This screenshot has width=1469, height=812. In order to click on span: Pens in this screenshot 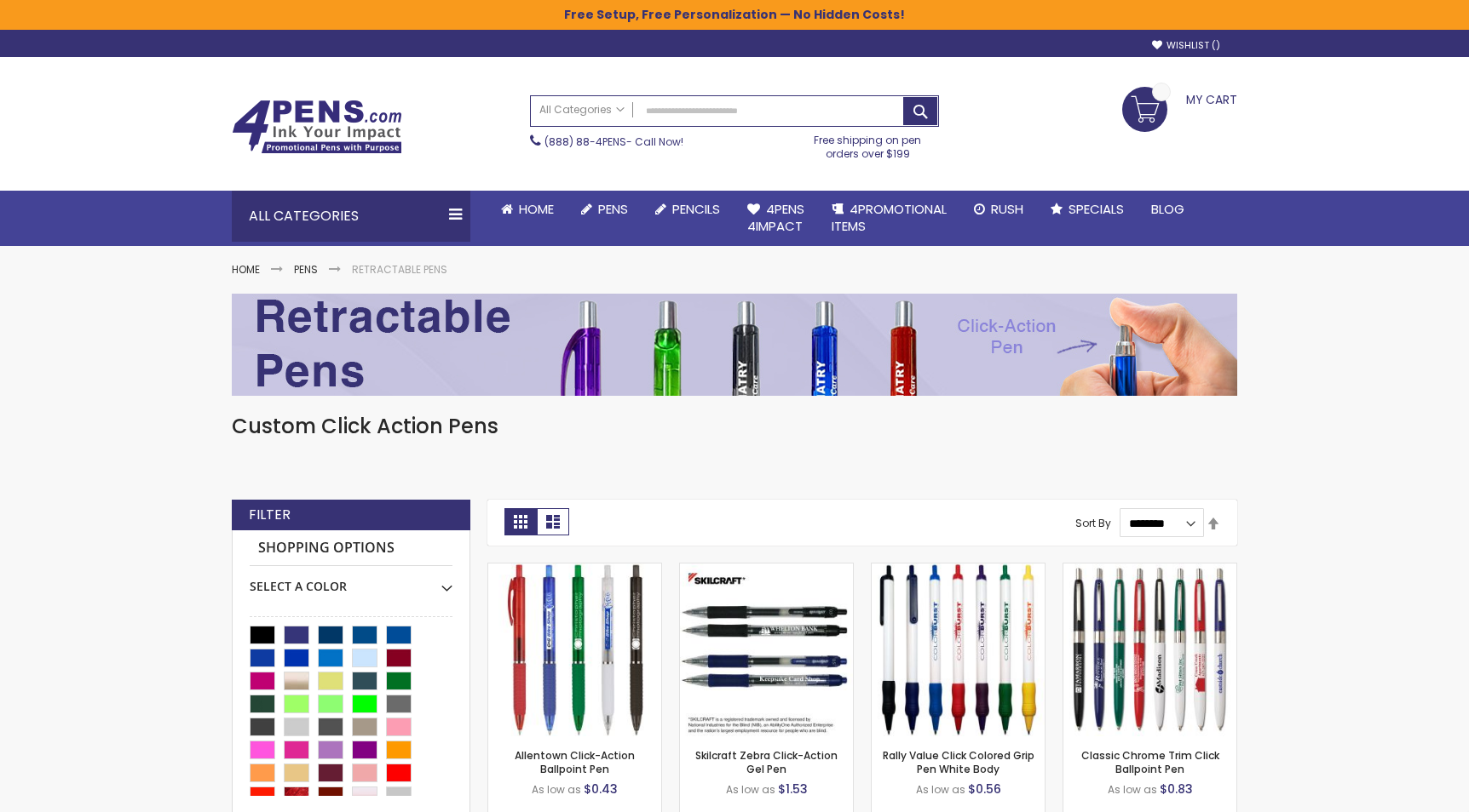, I will do `click(612, 209)`.